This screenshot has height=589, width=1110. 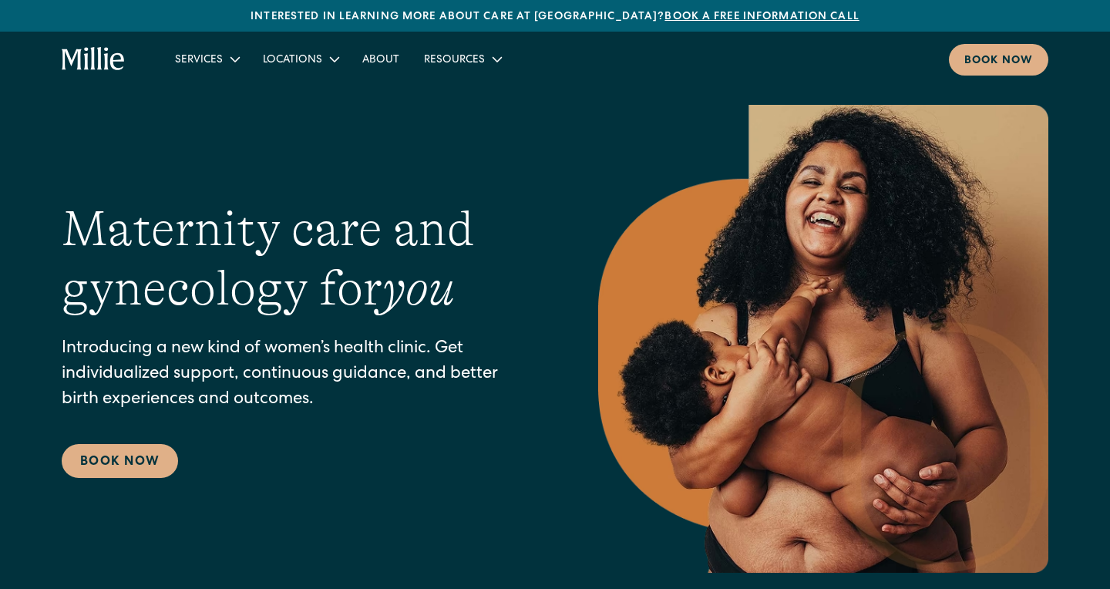 I want to click on p: Introducing a new kind of women’s health clinic. Get individualized support, continuous guidance,..., so click(x=299, y=375).